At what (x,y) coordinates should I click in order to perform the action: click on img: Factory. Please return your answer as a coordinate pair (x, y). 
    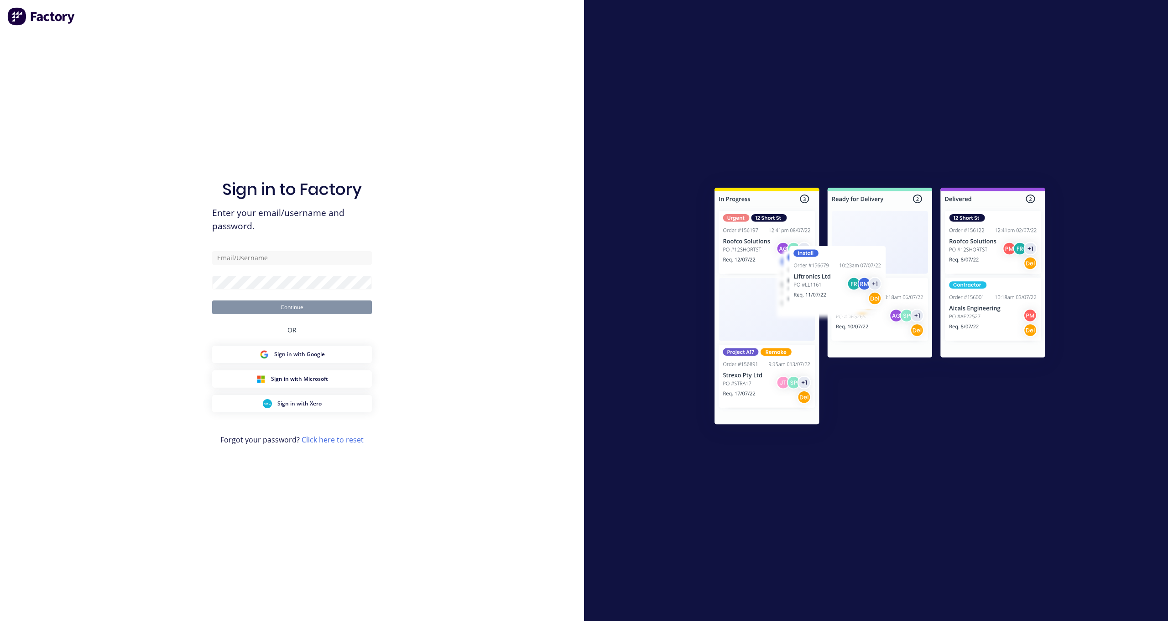
    Looking at the image, I should click on (42, 16).